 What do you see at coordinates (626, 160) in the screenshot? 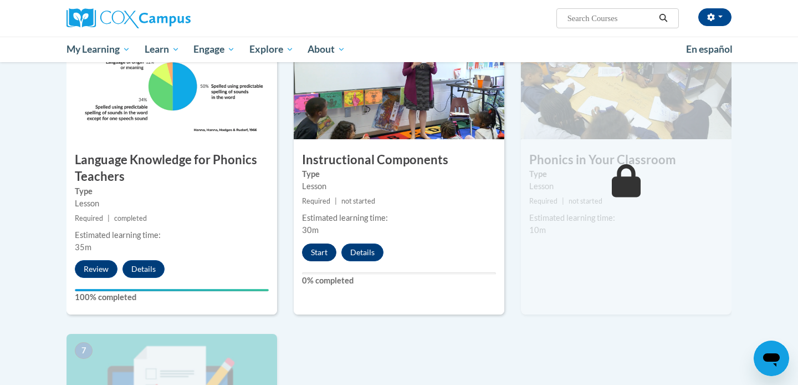
I see `h3: Phonics in Your Classroom` at bounding box center [626, 160].